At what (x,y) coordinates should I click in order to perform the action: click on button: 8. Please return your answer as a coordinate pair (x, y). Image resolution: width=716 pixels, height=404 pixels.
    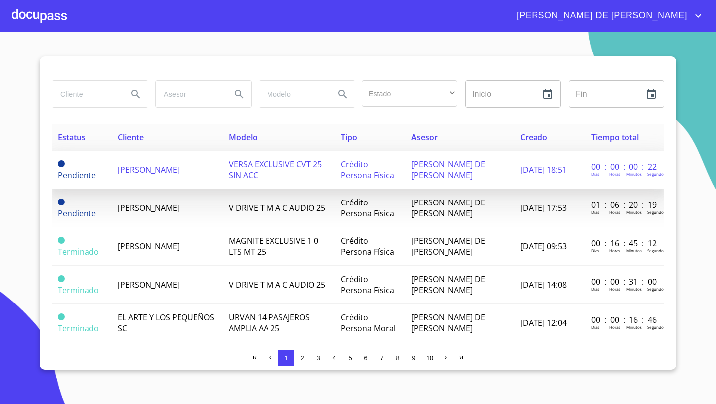
    Looking at the image, I should click on (398, 357).